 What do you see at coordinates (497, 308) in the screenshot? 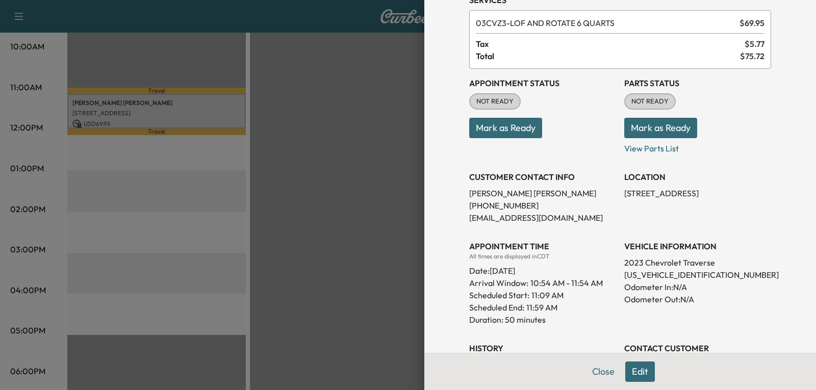
I see `p: Scheduled End:` at bounding box center [497, 308].